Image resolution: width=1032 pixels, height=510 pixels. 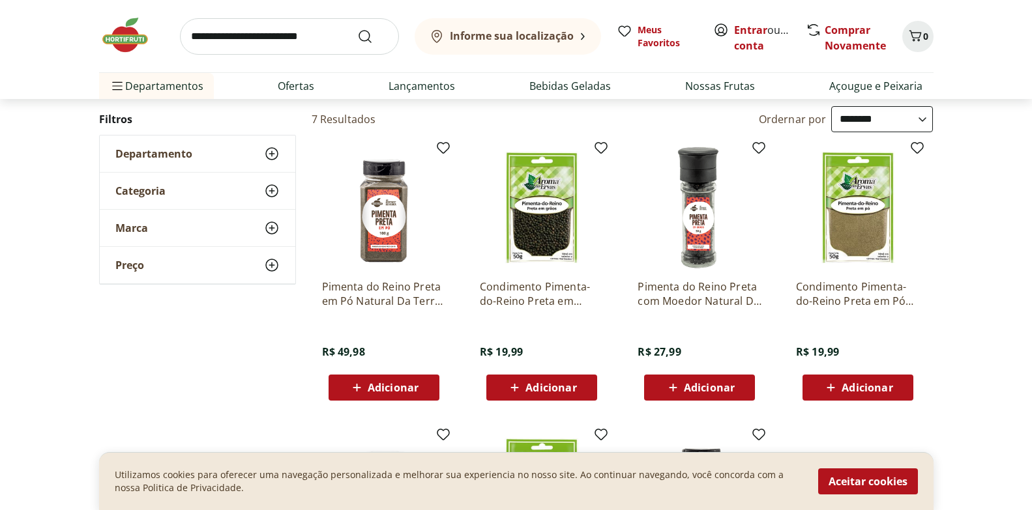 I want to click on p: Pimenta do Reino Preta com Moedor Natural Da Terra 50g, so click(x=700, y=294).